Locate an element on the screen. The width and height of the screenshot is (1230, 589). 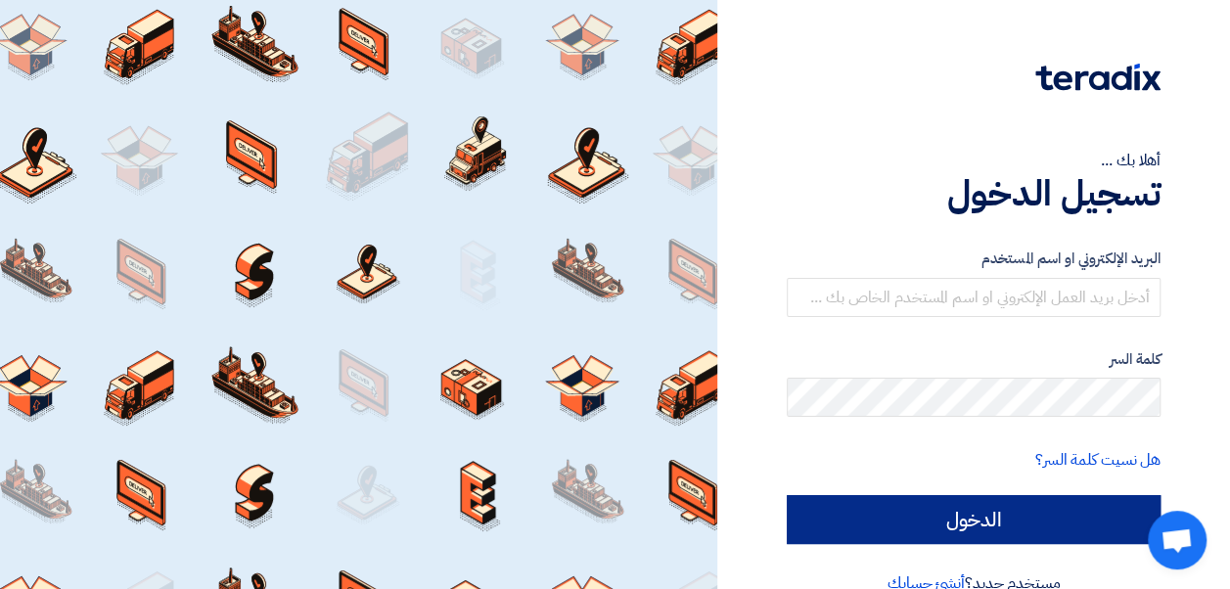
img: Teradix logo is located at coordinates (1098, 77).